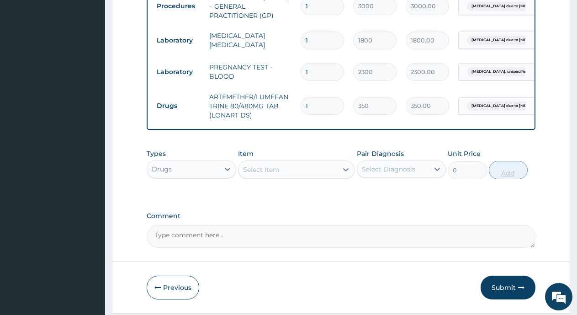 This screenshot has width=577, height=315. What do you see at coordinates (261, 170) in the screenshot?
I see `div: Select Item` at bounding box center [261, 170].